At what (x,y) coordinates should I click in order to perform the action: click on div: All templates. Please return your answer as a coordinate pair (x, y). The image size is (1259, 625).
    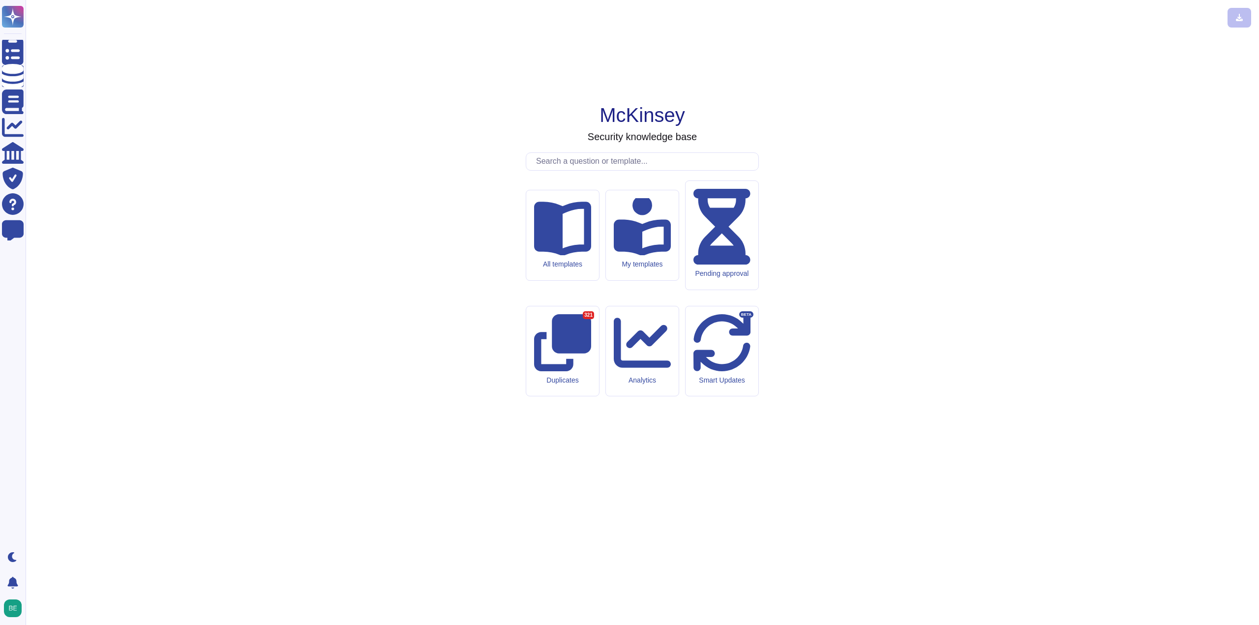
    Looking at the image, I should click on (563, 264).